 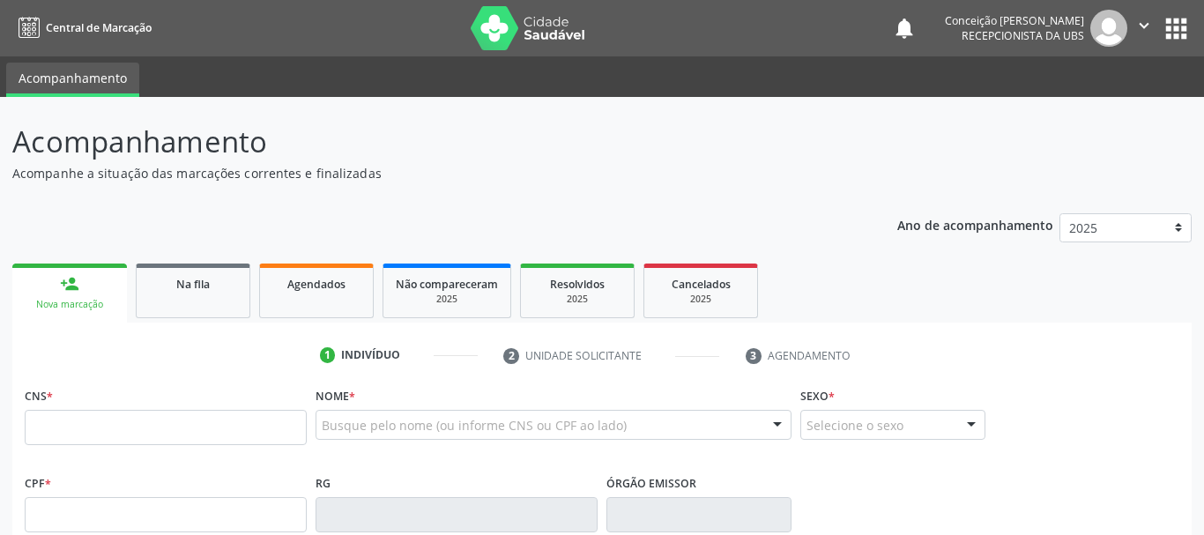 I want to click on label: Sexo, so click(x=817, y=396).